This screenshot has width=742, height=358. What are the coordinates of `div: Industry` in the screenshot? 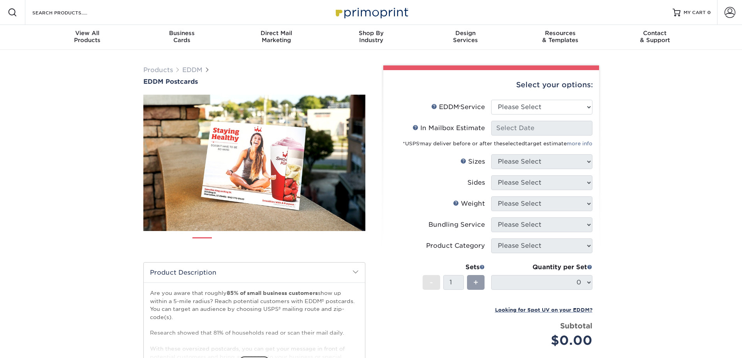 It's located at (371, 37).